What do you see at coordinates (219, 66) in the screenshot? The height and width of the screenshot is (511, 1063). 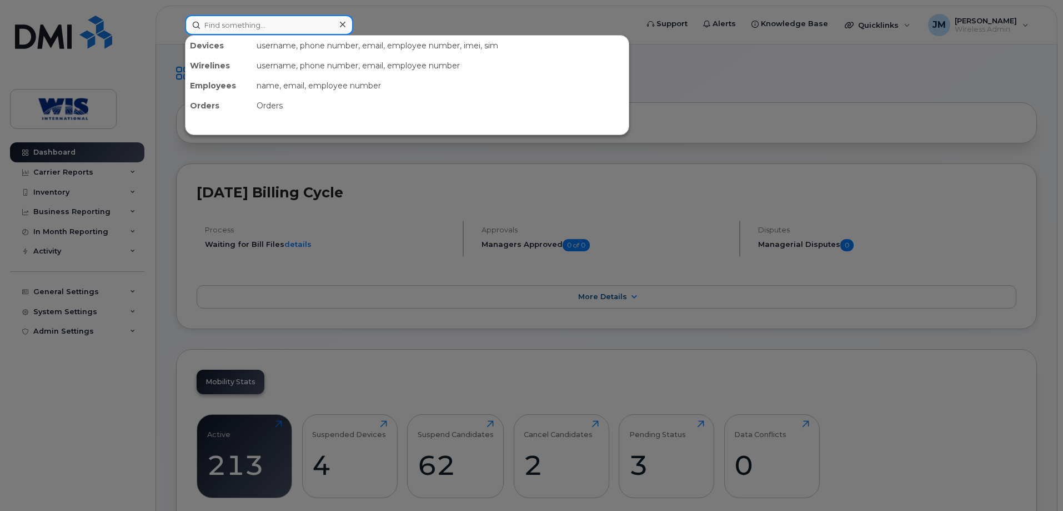 I see `div: Wirelines` at bounding box center [219, 66].